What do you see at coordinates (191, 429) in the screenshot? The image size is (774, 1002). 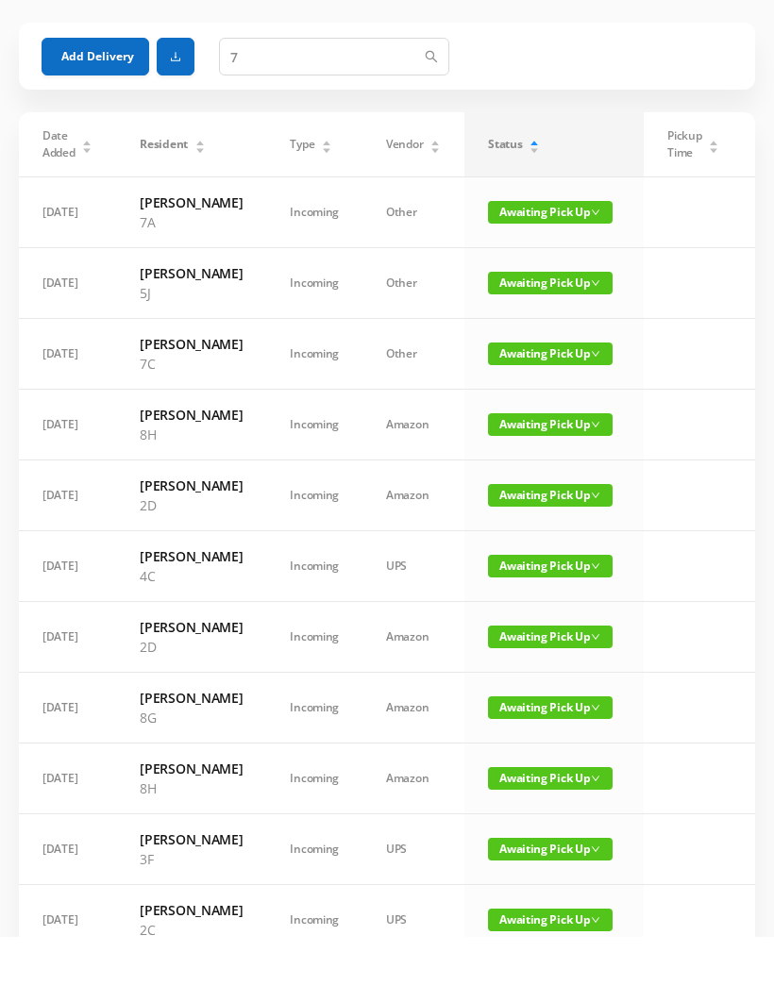 I see `p: 7C` at bounding box center [191, 429].